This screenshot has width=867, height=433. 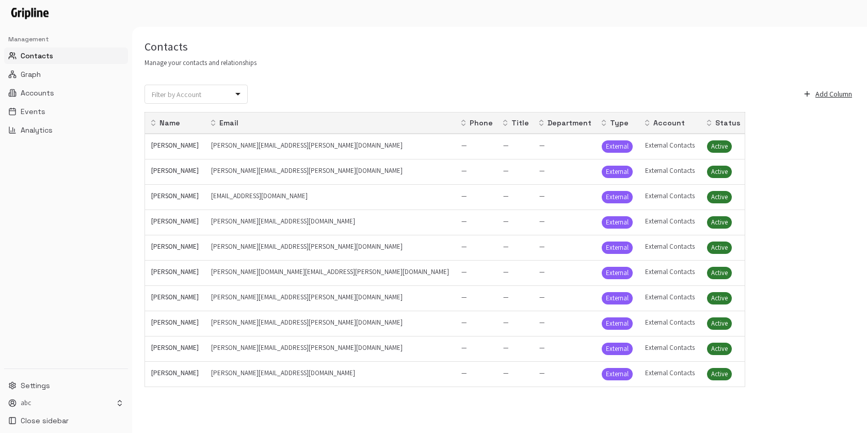 What do you see at coordinates (828, 94) in the screenshot?
I see `button: Add Column` at bounding box center [828, 94].